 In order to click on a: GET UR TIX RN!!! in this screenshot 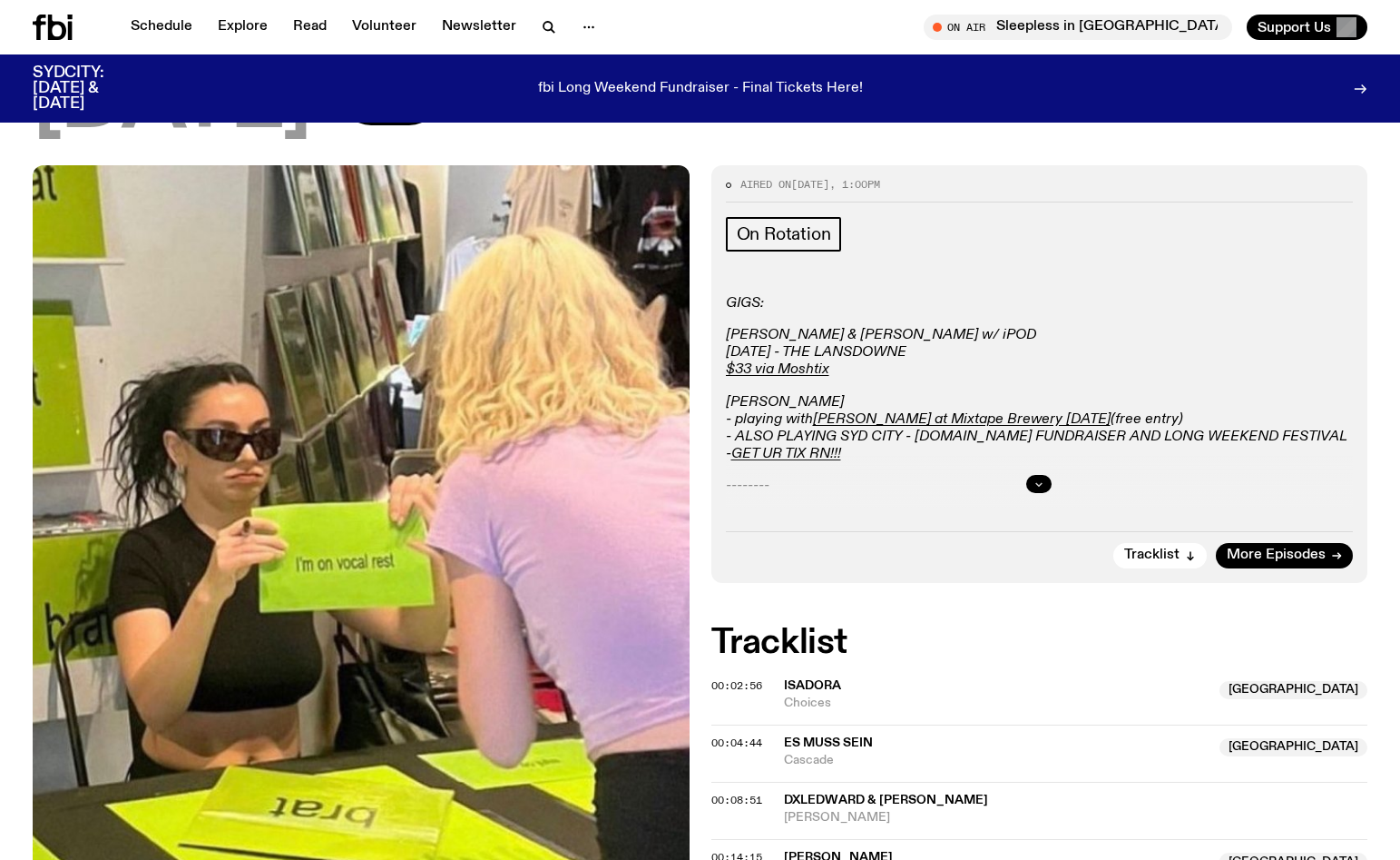, I will do `click(785, 454)`.